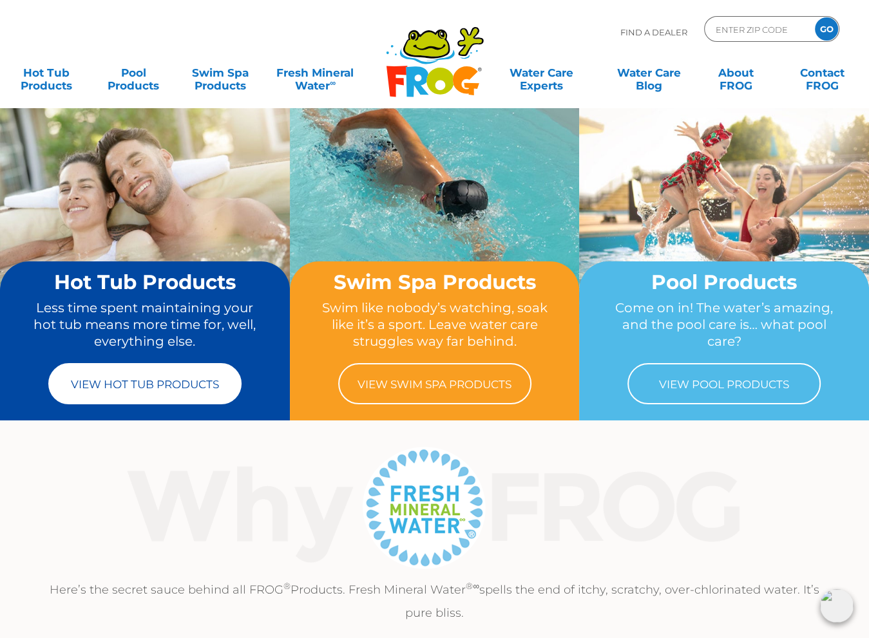  I want to click on a: Fresh MineralWater∞, so click(315, 73).